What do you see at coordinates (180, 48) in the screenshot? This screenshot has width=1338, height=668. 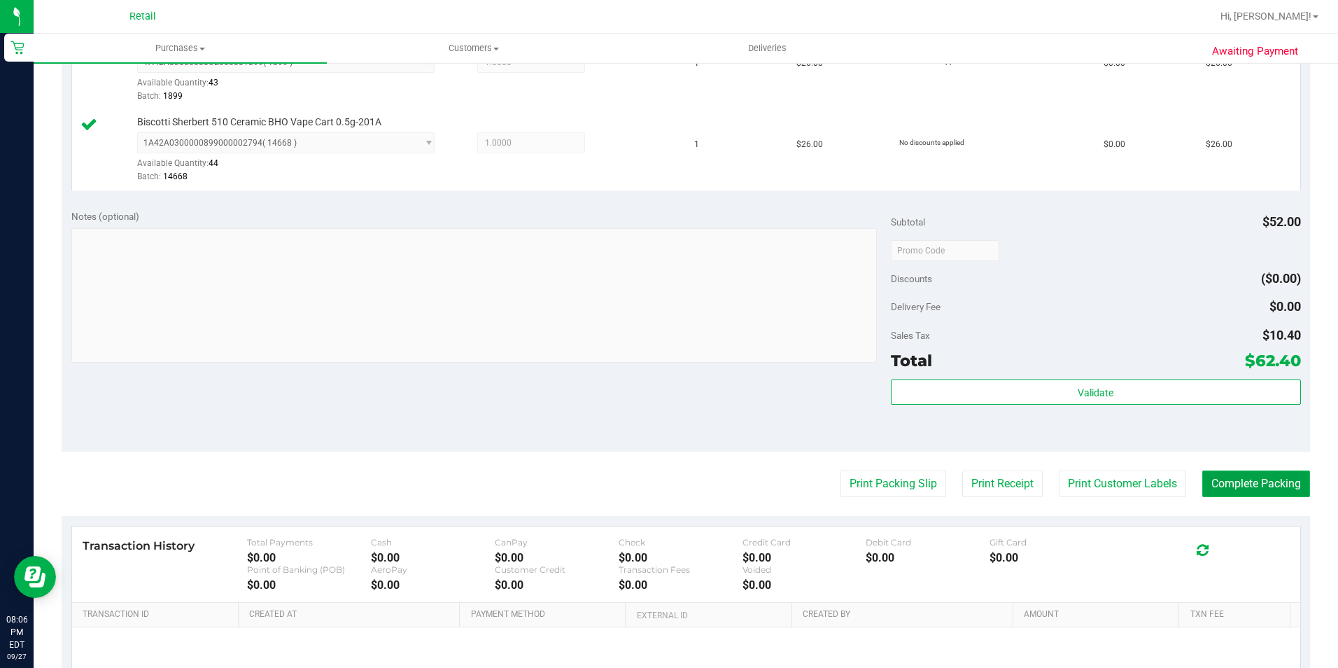 I see `a: Purchases` at bounding box center [180, 48].